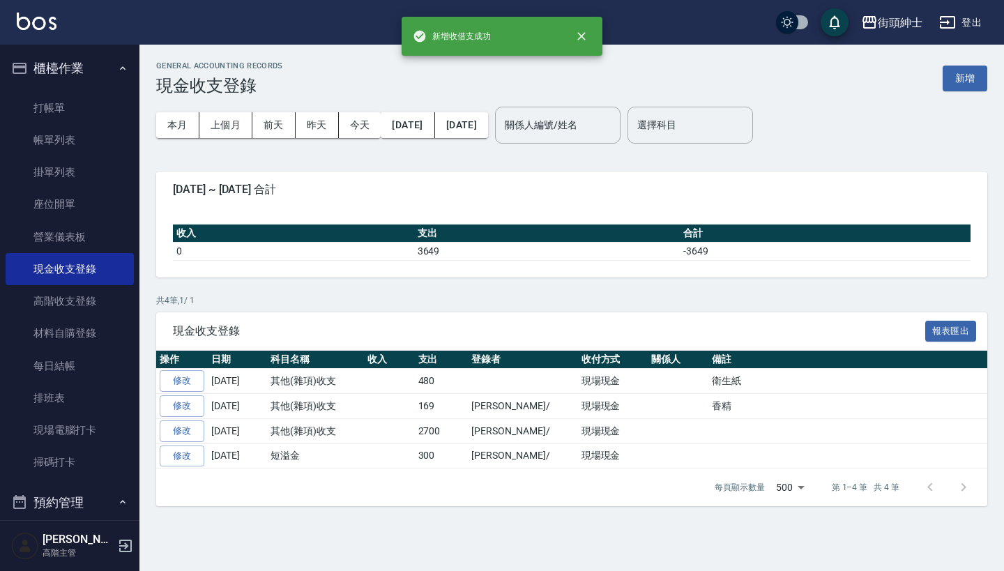 The image size is (1004, 571). Describe the element at coordinates (613, 360) in the screenshot. I see `th: 收付方式` at that location.